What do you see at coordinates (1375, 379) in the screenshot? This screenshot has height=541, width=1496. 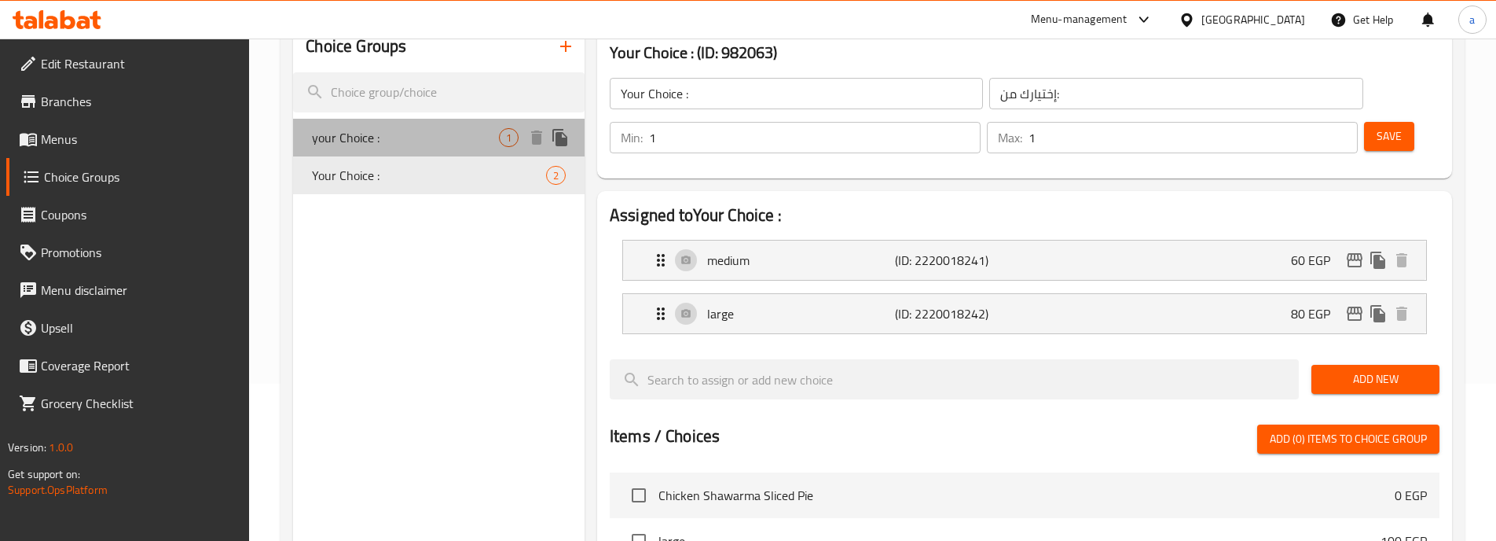 I see `span: Add New` at bounding box center [1375, 379].